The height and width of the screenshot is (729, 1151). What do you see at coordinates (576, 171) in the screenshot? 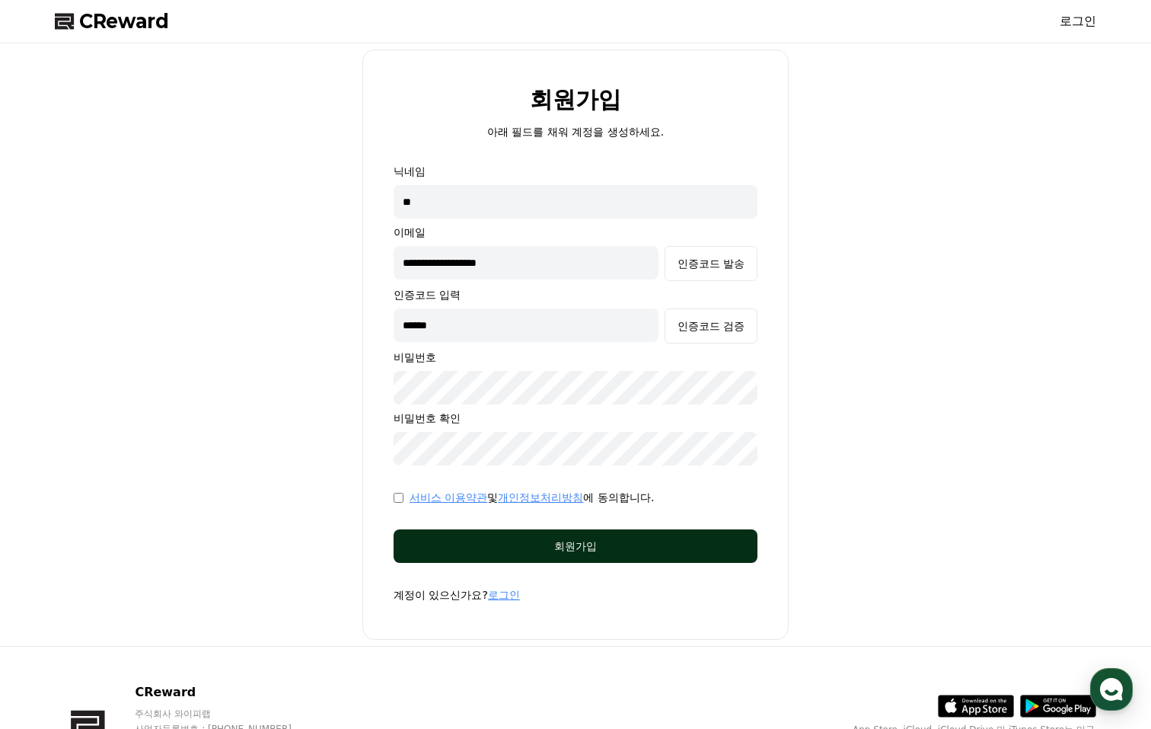
I see `p: 닉네임` at bounding box center [576, 171].